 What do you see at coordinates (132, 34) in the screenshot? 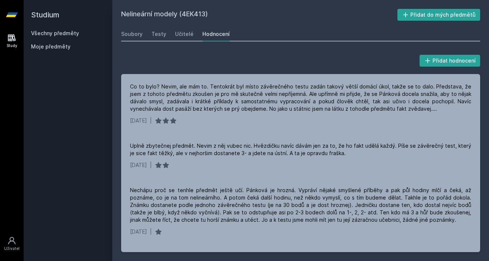
I see `div: Soubory` at bounding box center [132, 34].